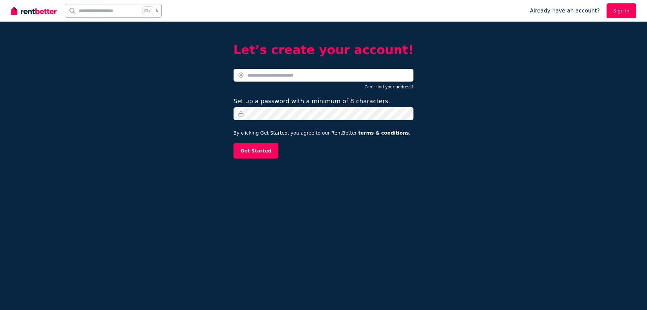 The width and height of the screenshot is (647, 310). I want to click on label: Set up a password with a minimum of 8 characters., so click(312, 101).